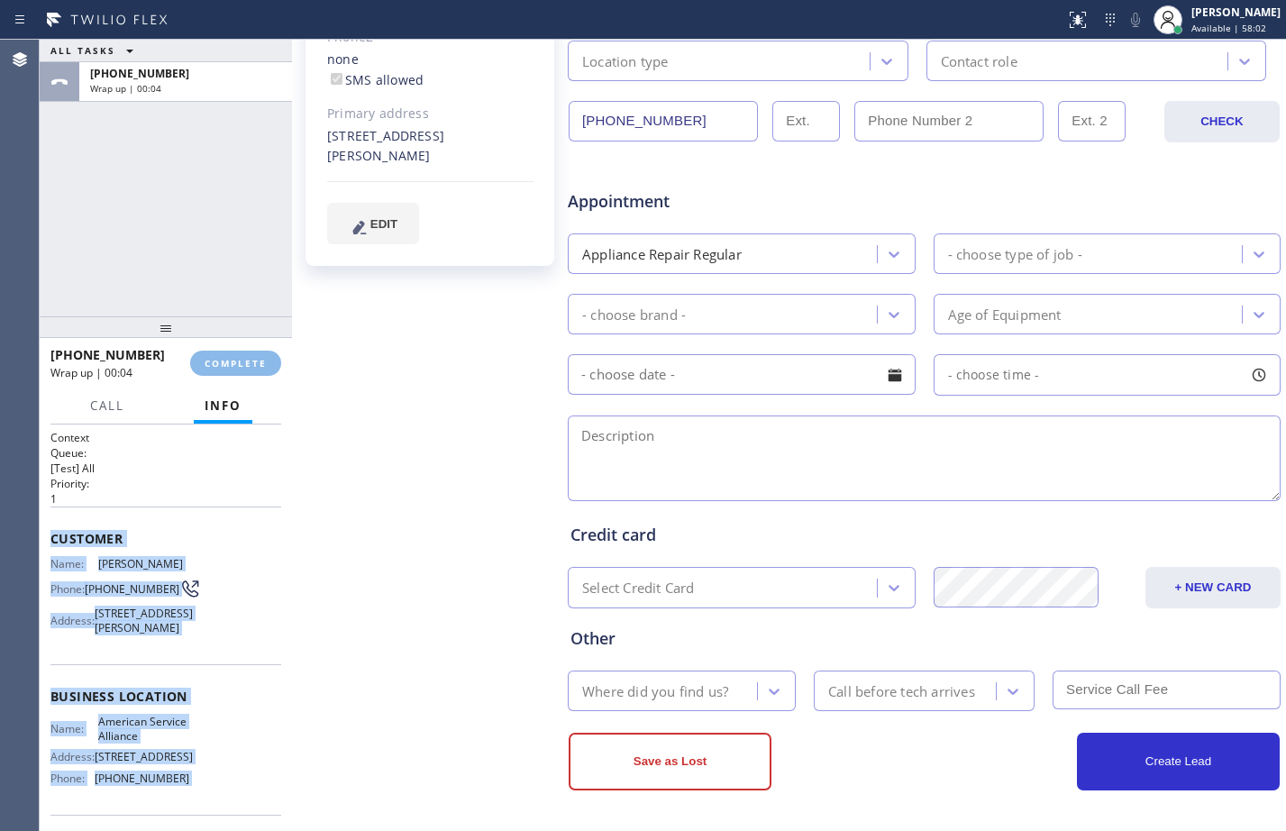 The width and height of the screenshot is (1286, 831). I want to click on input: Service Call Fee, so click(1166, 689).